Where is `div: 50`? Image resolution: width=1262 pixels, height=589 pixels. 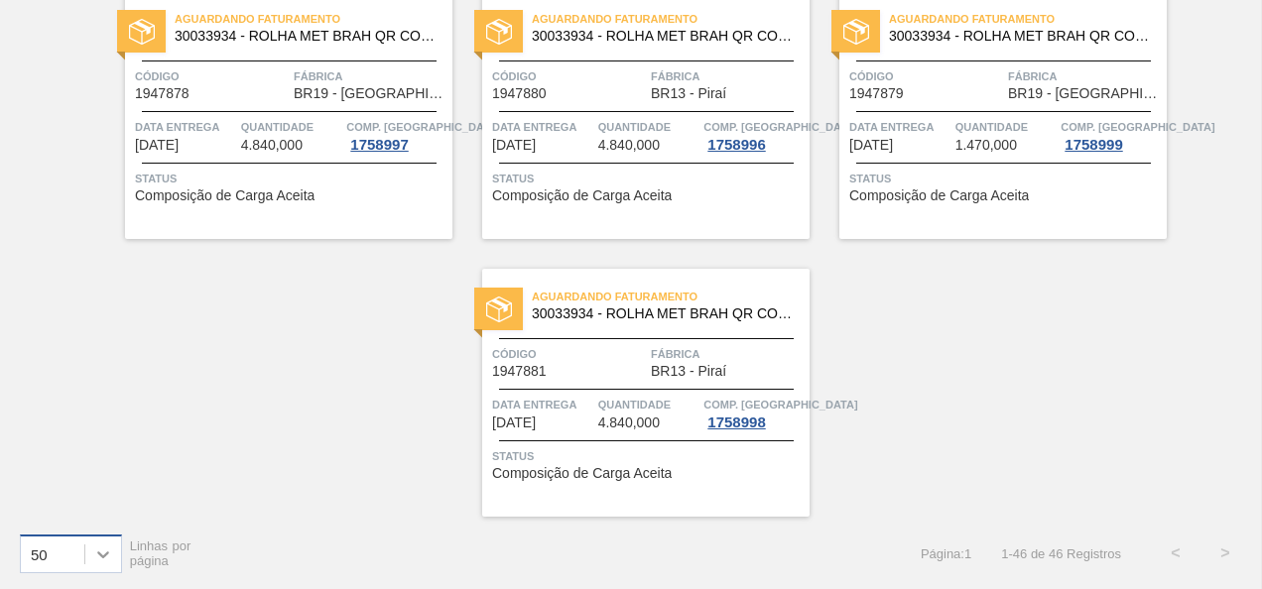 div: 50 is located at coordinates (39, 554).